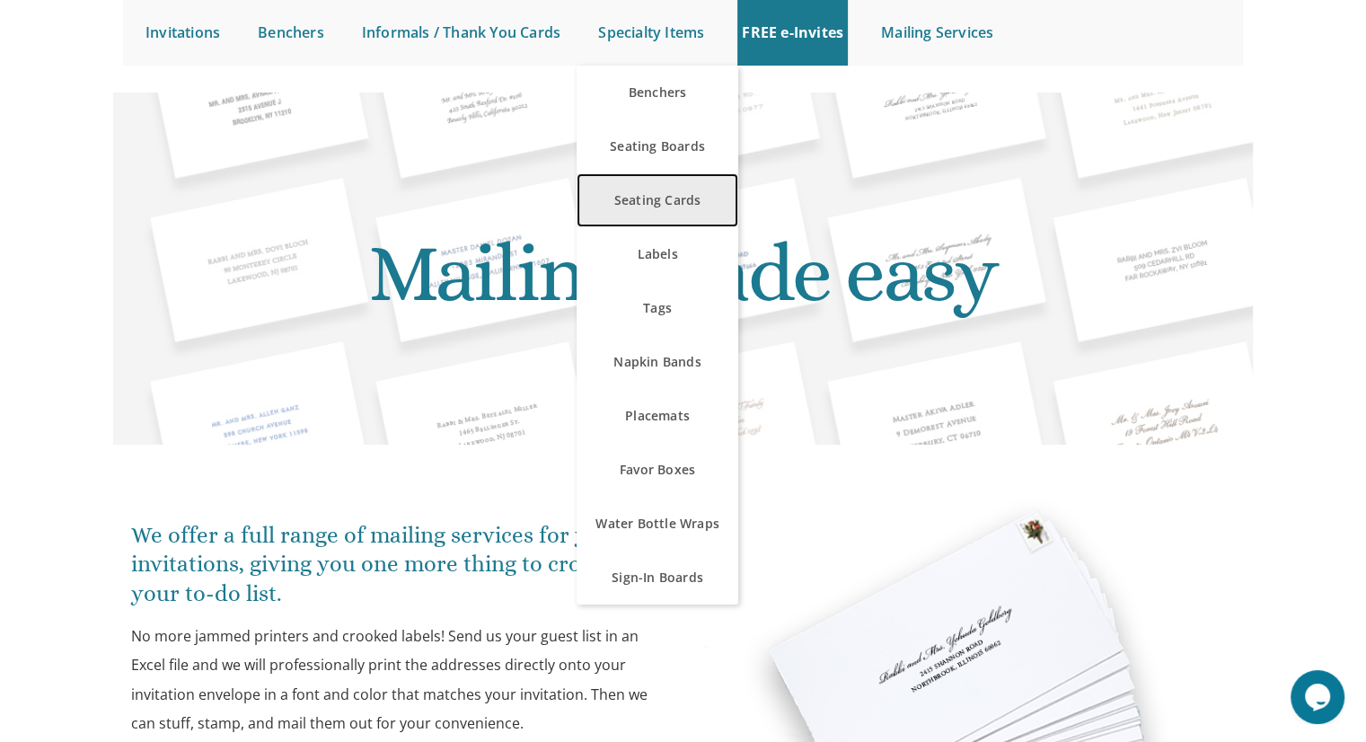 The height and width of the screenshot is (742, 1366). I want to click on a: Placemats, so click(657, 416).